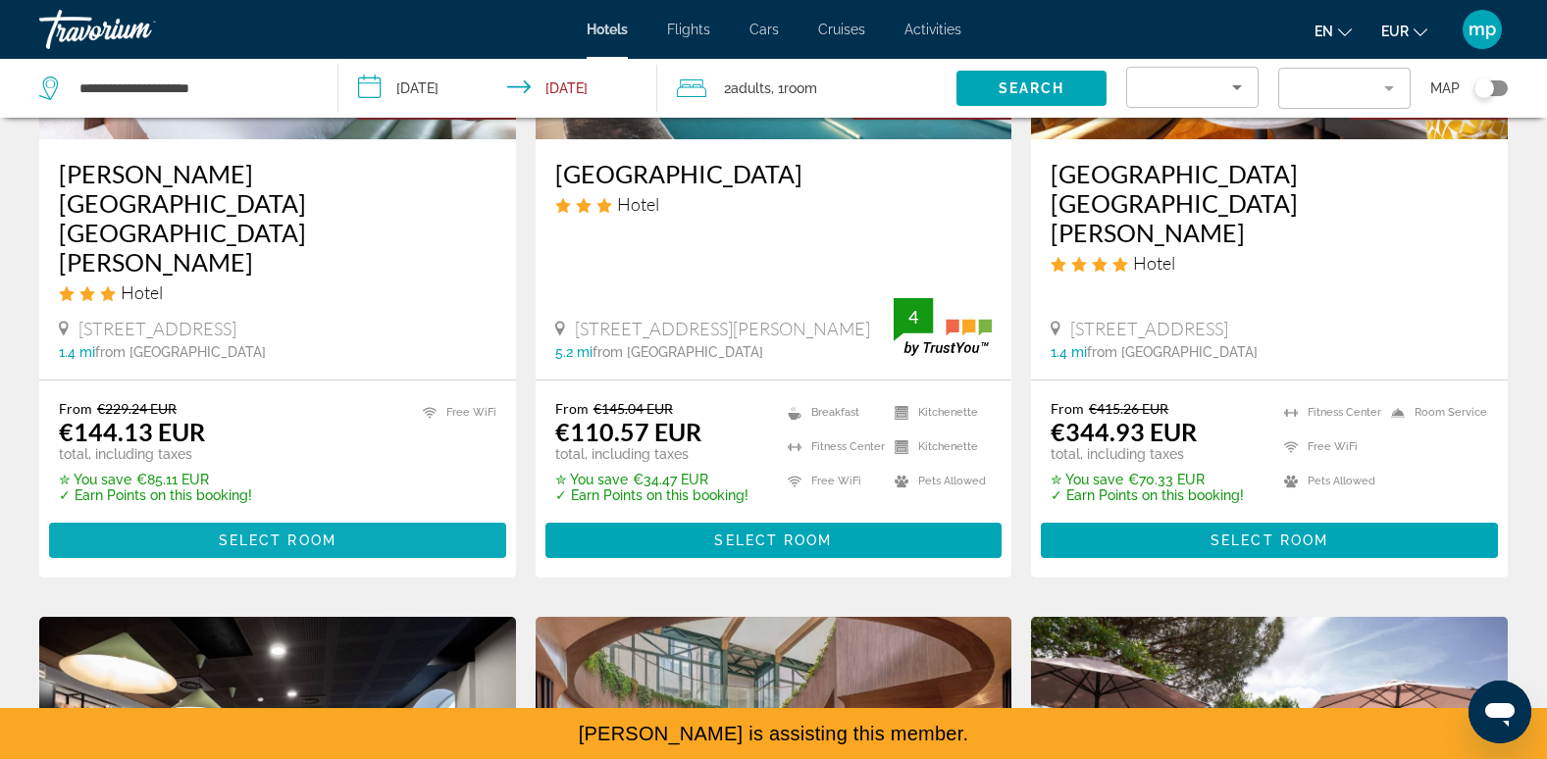  Describe the element at coordinates (137, 29) in the screenshot. I see `a: Travorium` at that location.